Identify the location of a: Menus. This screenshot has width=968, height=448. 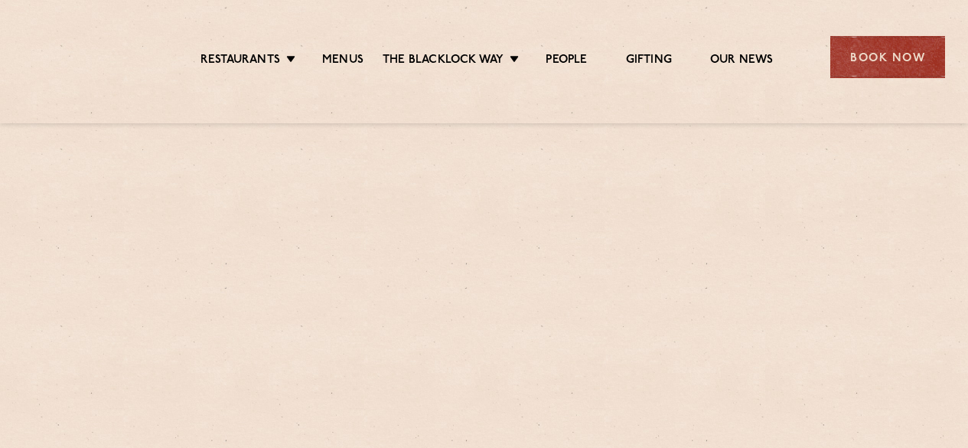
(343, 61).